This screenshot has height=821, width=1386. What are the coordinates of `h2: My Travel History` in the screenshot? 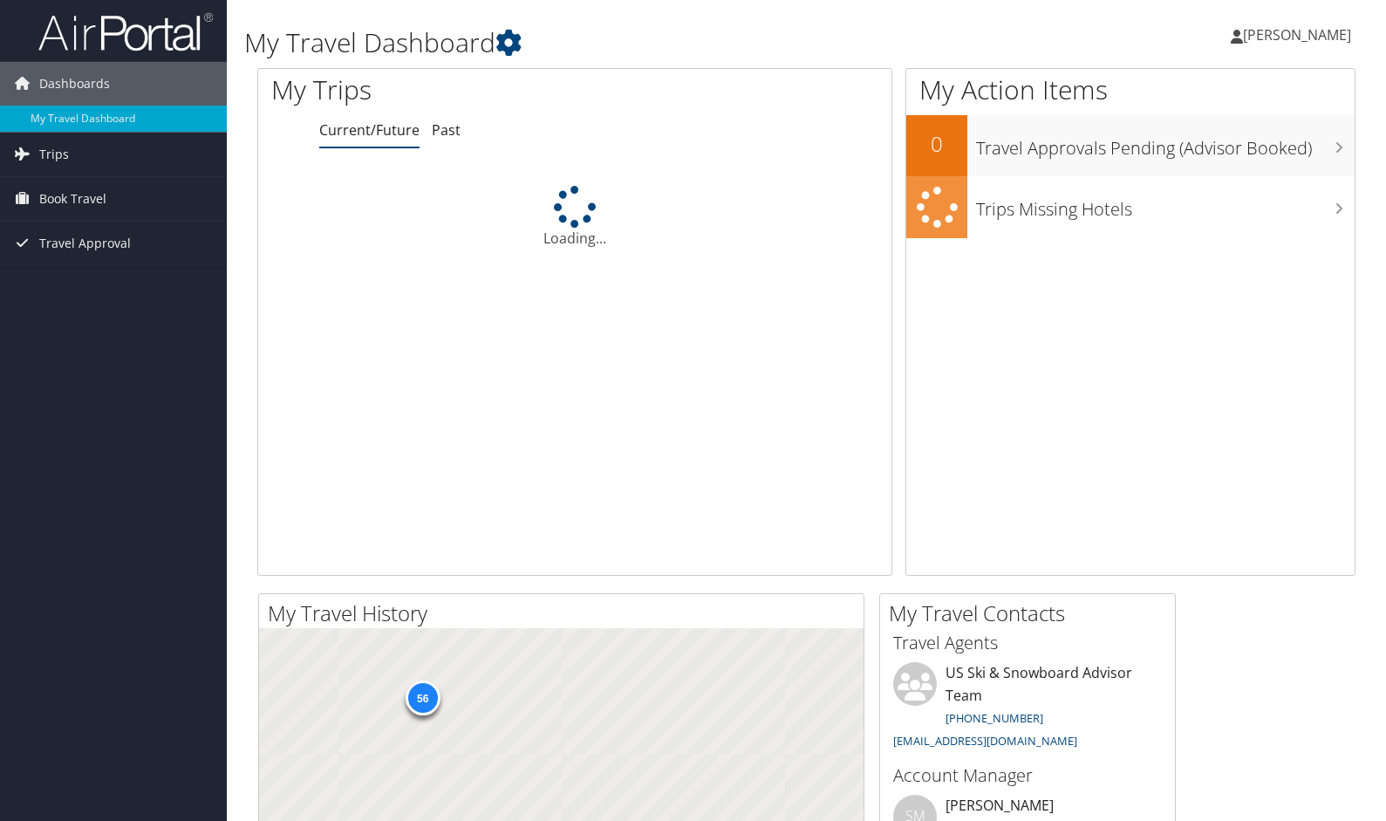 It's located at (565, 613).